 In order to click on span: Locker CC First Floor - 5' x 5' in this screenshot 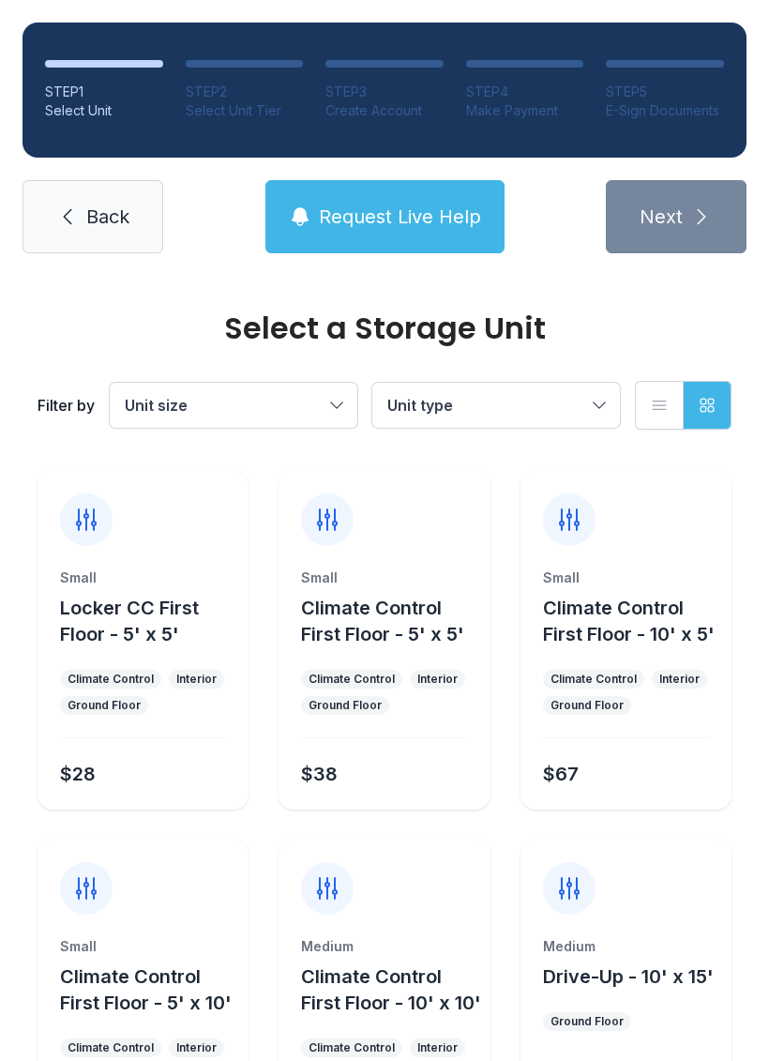, I will do `click(129, 621)`.